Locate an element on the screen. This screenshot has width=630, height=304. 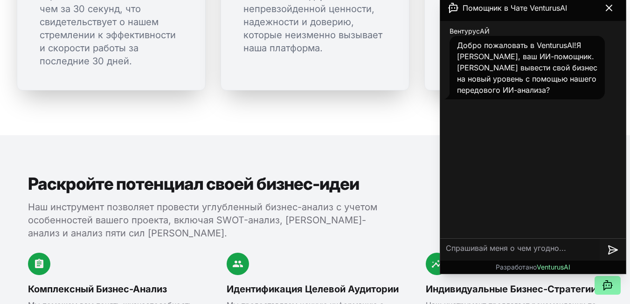
ya-tr-span: Идентификация Целевой Аудитории is located at coordinates (313, 289).